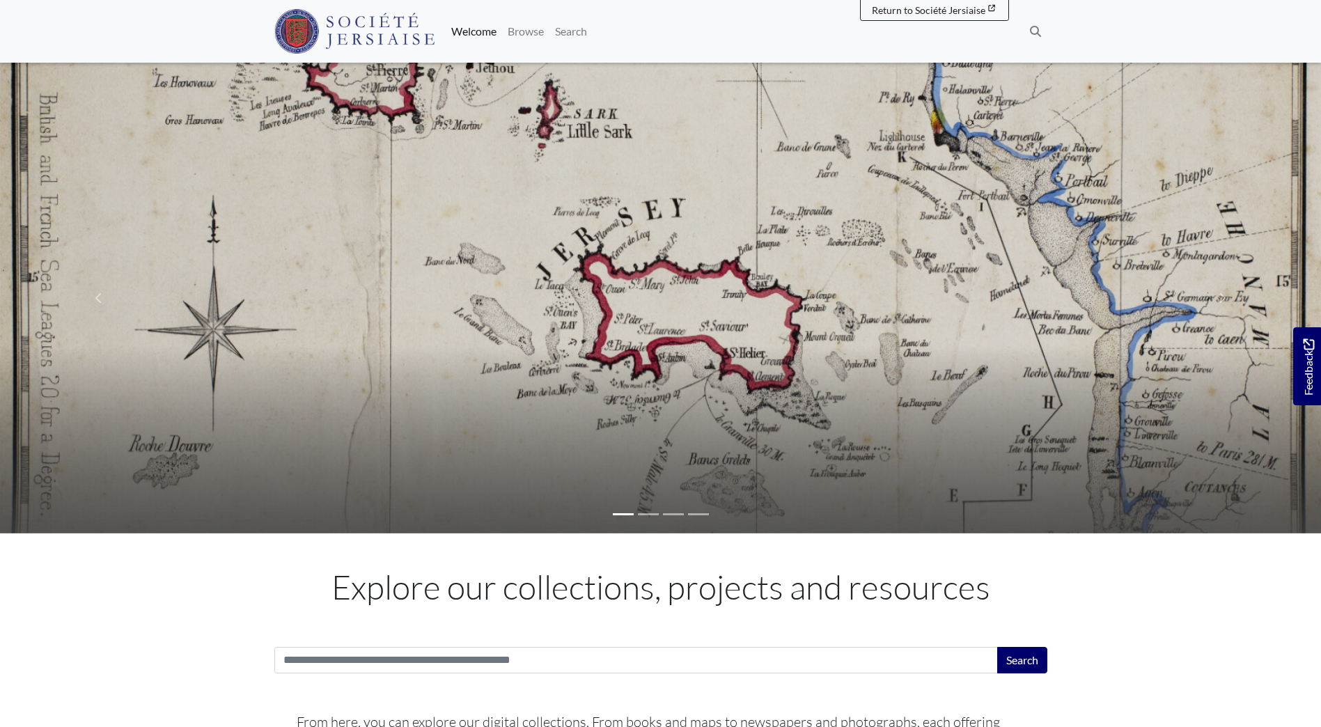 The height and width of the screenshot is (727, 1321). What do you see at coordinates (1221, 298) in the screenshot?
I see `a: Move to next slideshow image` at bounding box center [1221, 298].